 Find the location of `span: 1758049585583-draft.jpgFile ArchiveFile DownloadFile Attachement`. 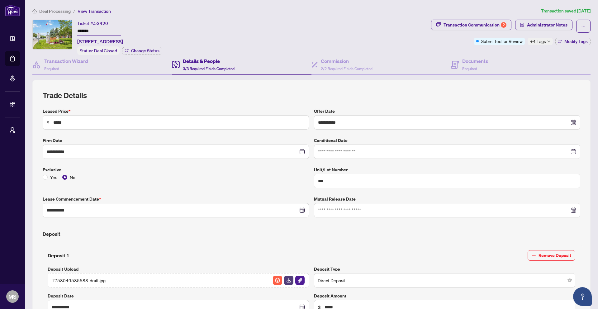

span: 1758049585583-draft.jpgFile ArchiveFile DownloadFile Attachement is located at coordinates (178, 280).